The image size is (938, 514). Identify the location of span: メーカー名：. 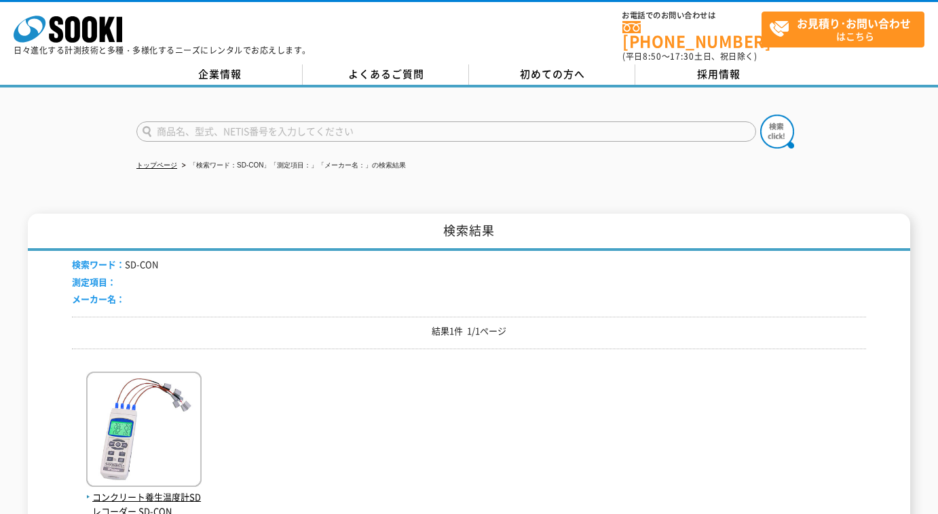
(98, 299).